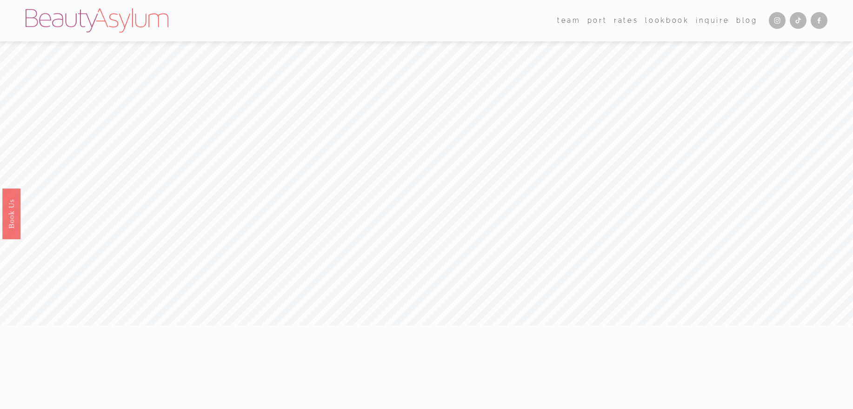 The height and width of the screenshot is (409, 853). What do you see at coordinates (569, 20) in the screenshot?
I see `span: team` at bounding box center [569, 20].